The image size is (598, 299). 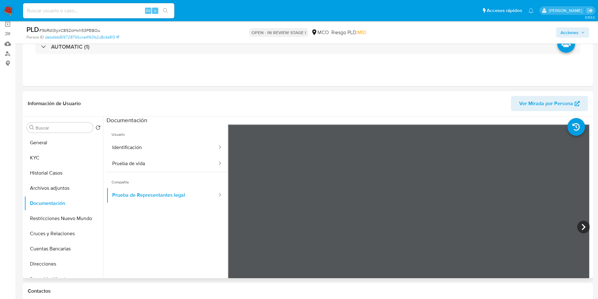 I want to click on a: dabdddd59728756cca4160b2c8c4a813, so click(x=82, y=37).